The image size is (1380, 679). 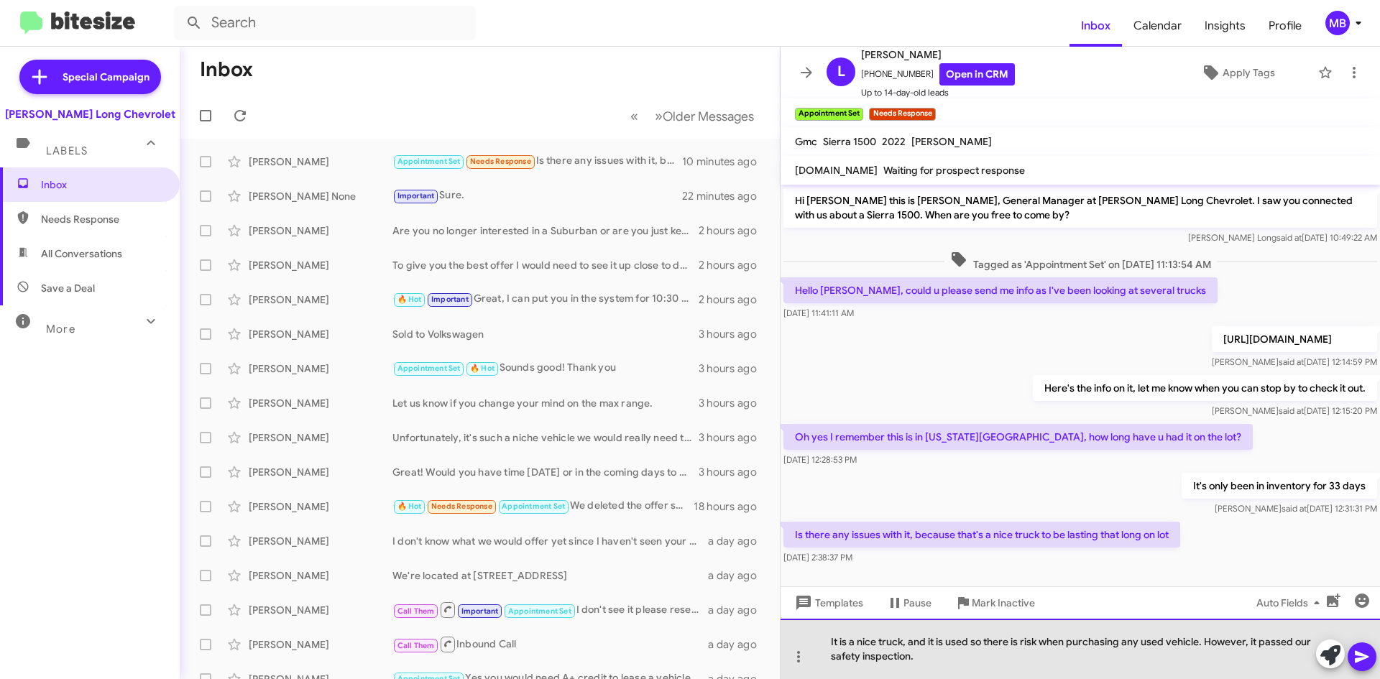 What do you see at coordinates (902, 114) in the screenshot?
I see `small: Needs Response` at bounding box center [902, 114].